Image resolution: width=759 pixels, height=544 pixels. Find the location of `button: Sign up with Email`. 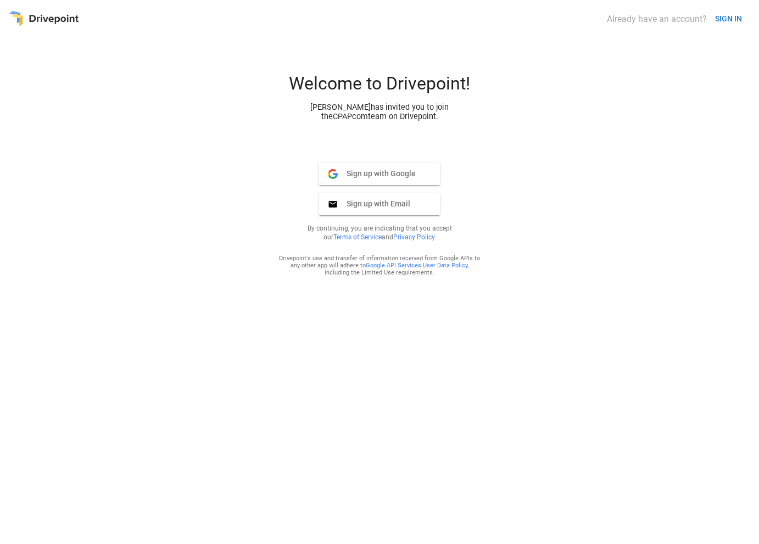

button: Sign up with Email is located at coordinates (380, 204).